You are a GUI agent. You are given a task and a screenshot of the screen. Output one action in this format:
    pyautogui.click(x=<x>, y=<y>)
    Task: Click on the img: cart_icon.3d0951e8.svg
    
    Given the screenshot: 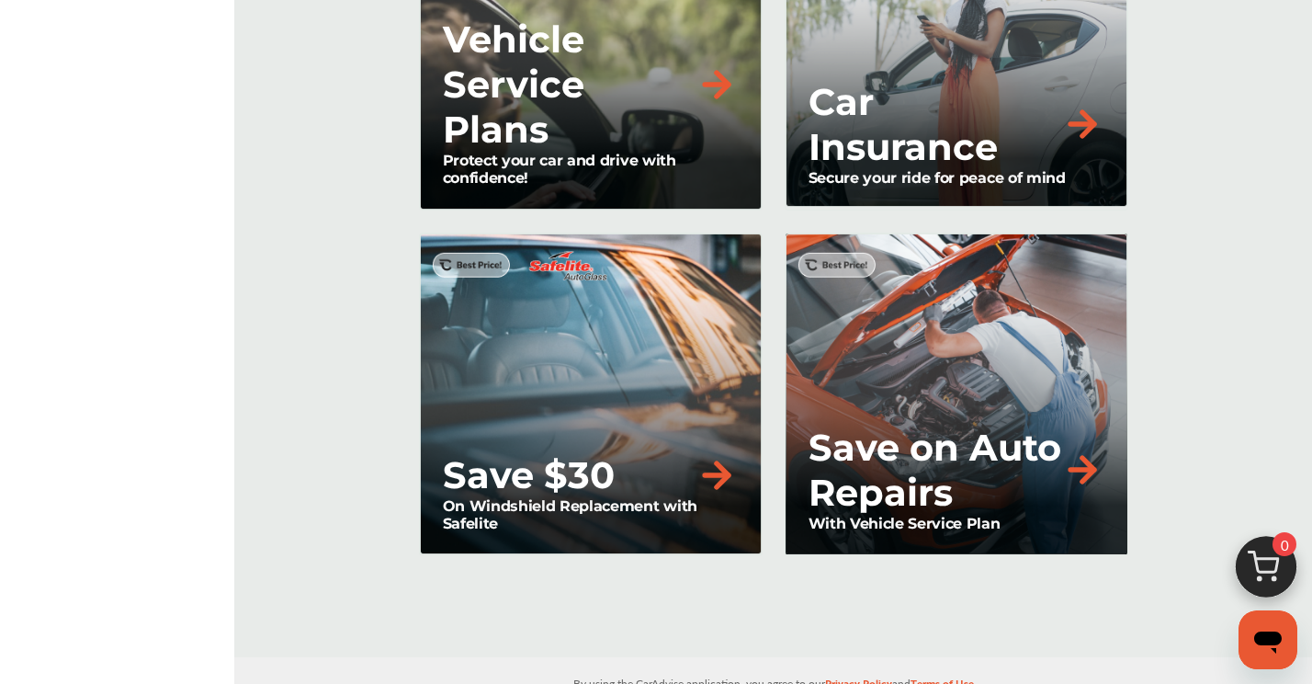 What is the action you would take?
    pyautogui.click(x=1266, y=571)
    